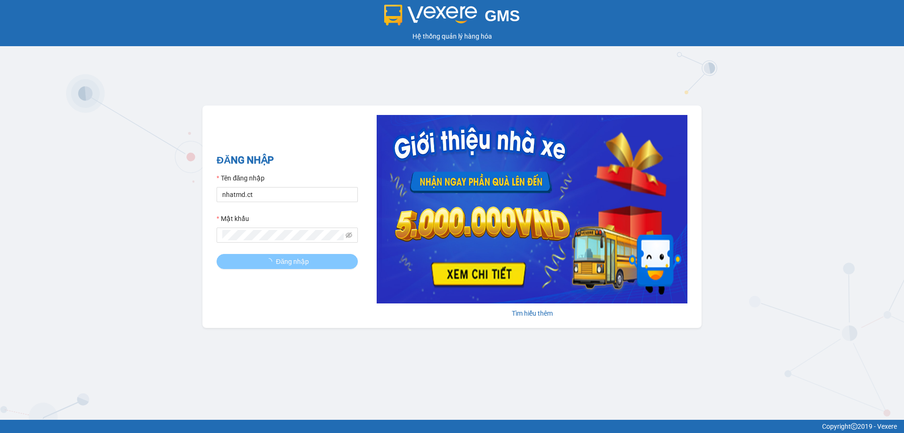  I want to click on label: Tên đăng nhập, so click(241, 178).